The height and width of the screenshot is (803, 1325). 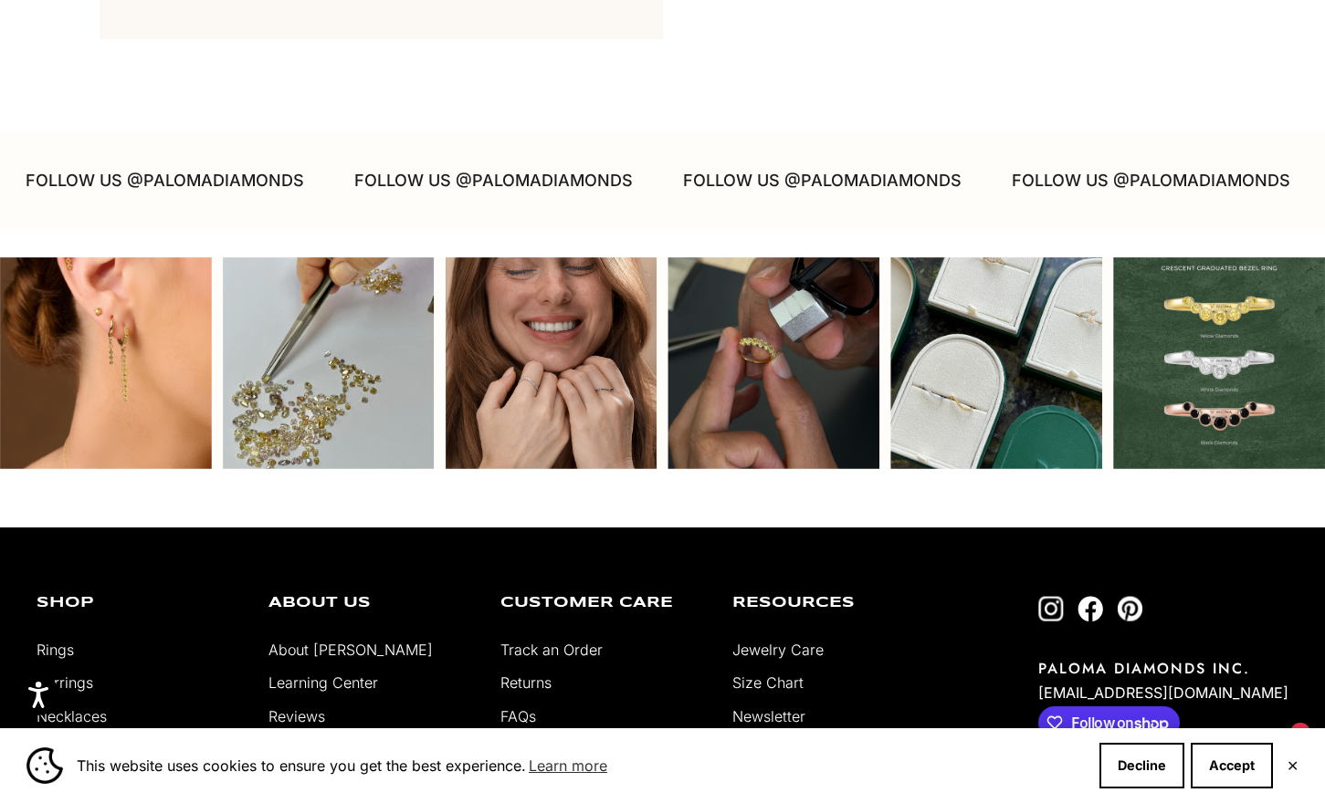 I want to click on a: Learning Center, so click(x=323, y=683).